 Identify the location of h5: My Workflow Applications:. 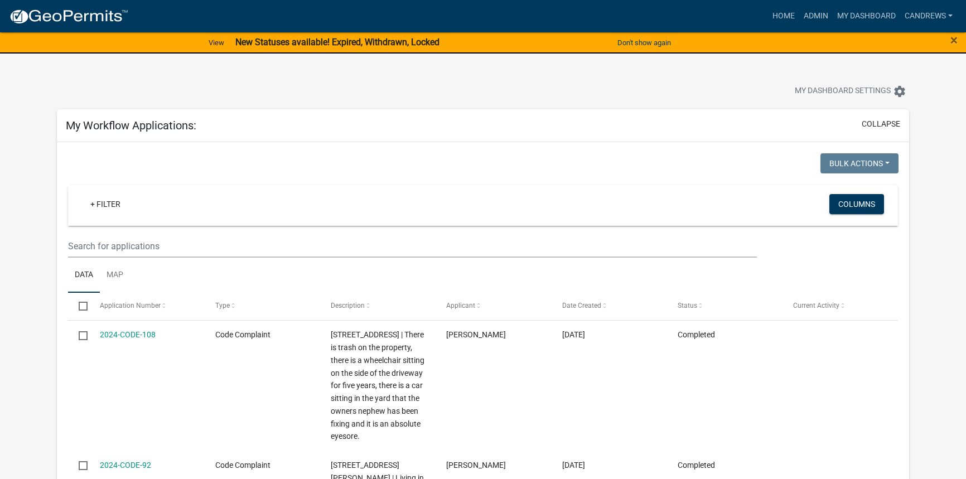
(131, 125).